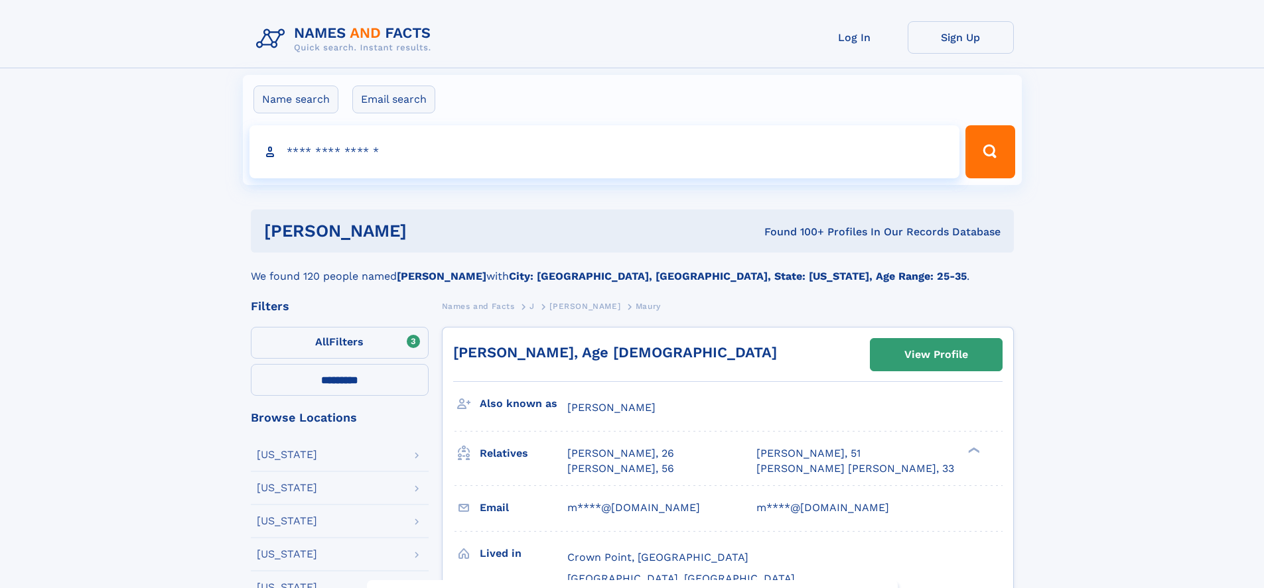 Image resolution: width=1264 pixels, height=588 pixels. What do you see at coordinates (632, 269) in the screenshot?
I see `div: We found 120 people named with .` at bounding box center [632, 269].